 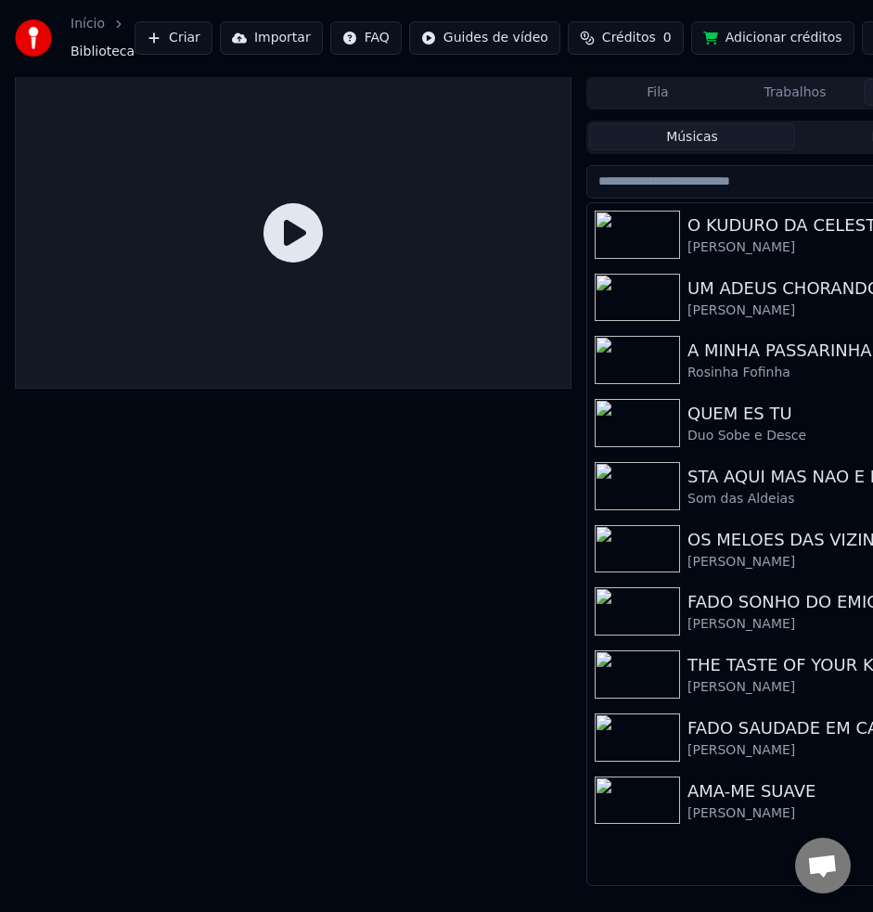 I want to click on button: FAQ, so click(x=366, y=38).